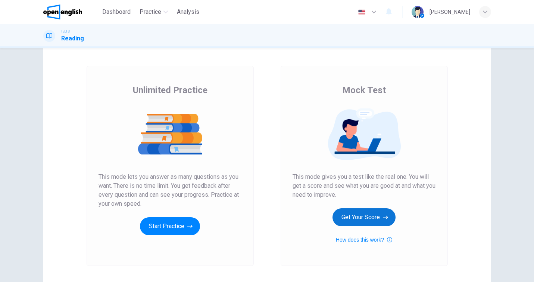  What do you see at coordinates (117, 12) in the screenshot?
I see `a: Dashboard` at bounding box center [117, 12].